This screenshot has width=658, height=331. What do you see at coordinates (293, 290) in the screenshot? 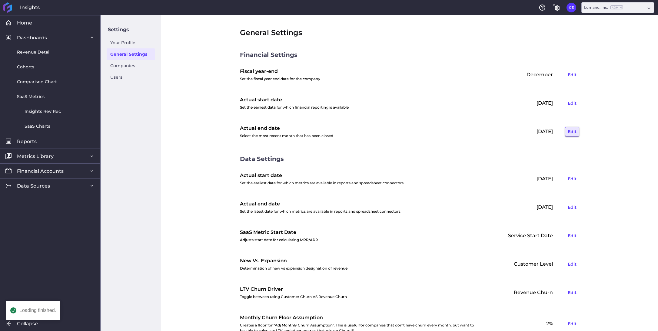
I see `h2: LTV Churn Driver` at bounding box center [293, 290].